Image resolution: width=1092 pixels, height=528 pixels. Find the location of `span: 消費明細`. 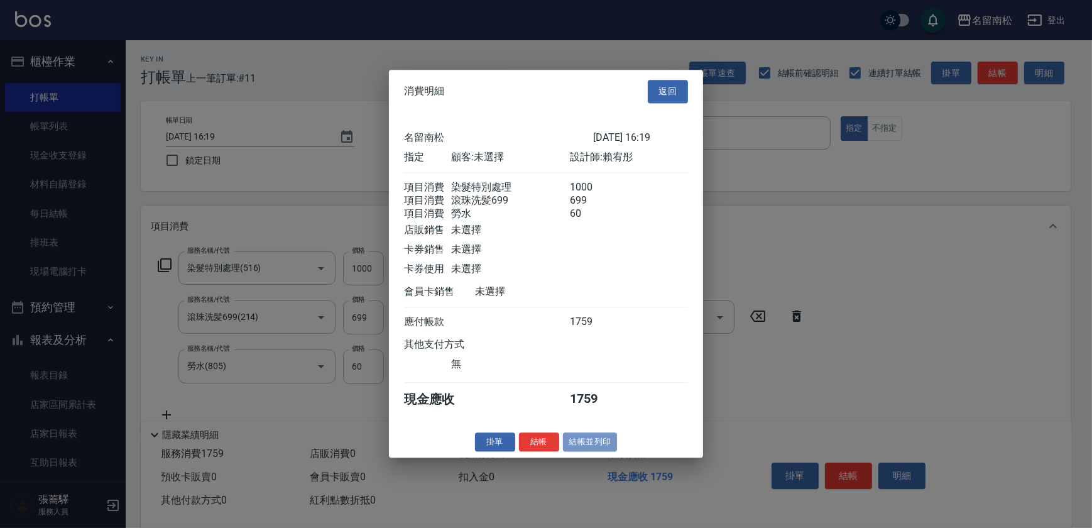

span: 消費明細 is located at coordinates (424, 92).